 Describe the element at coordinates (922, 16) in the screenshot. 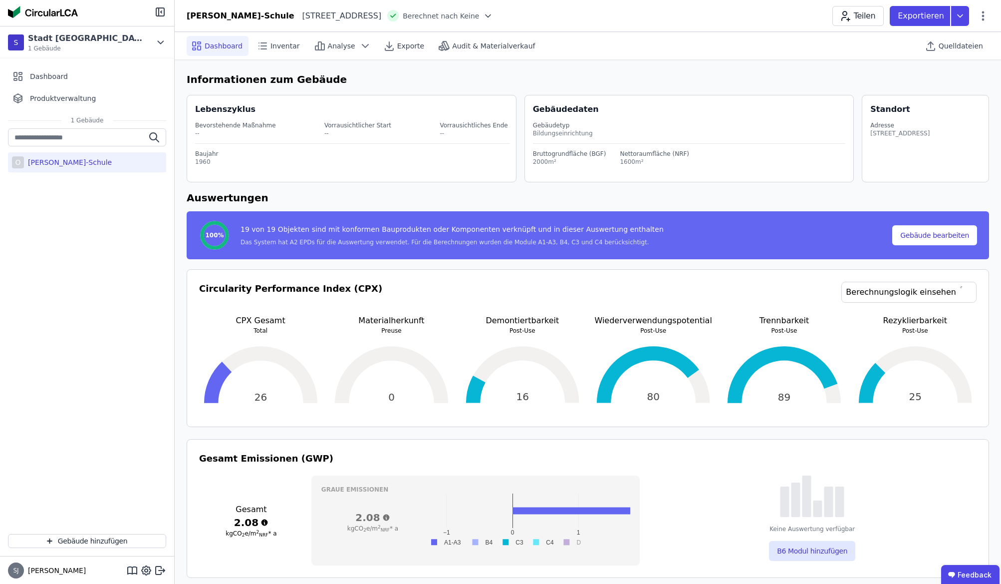

I see `p: Exportieren` at that location.